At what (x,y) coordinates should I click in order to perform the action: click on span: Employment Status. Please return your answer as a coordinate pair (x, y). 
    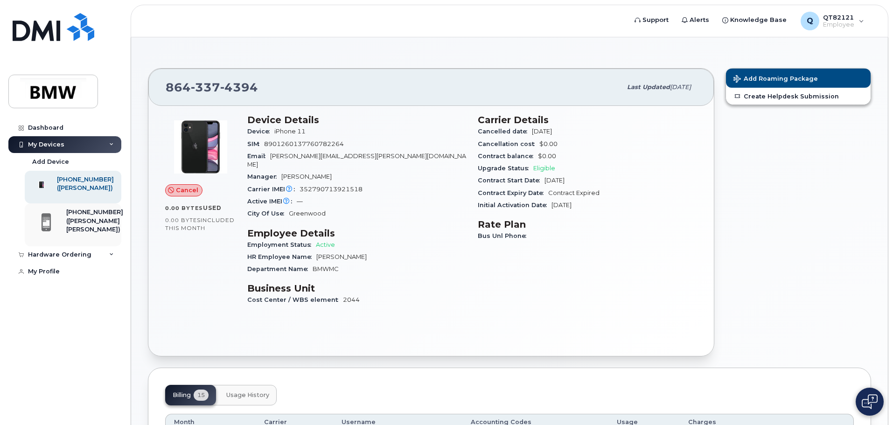
    Looking at the image, I should click on (281, 244).